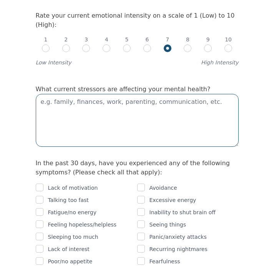 The height and width of the screenshot is (266, 274). Describe the element at coordinates (220, 63) in the screenshot. I see `label: High Intensity` at that location.